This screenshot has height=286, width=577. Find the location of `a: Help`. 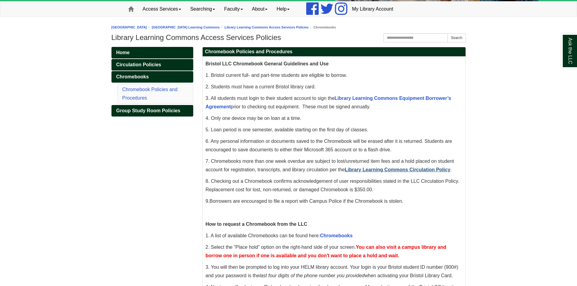

a: Help is located at coordinates (283, 9).